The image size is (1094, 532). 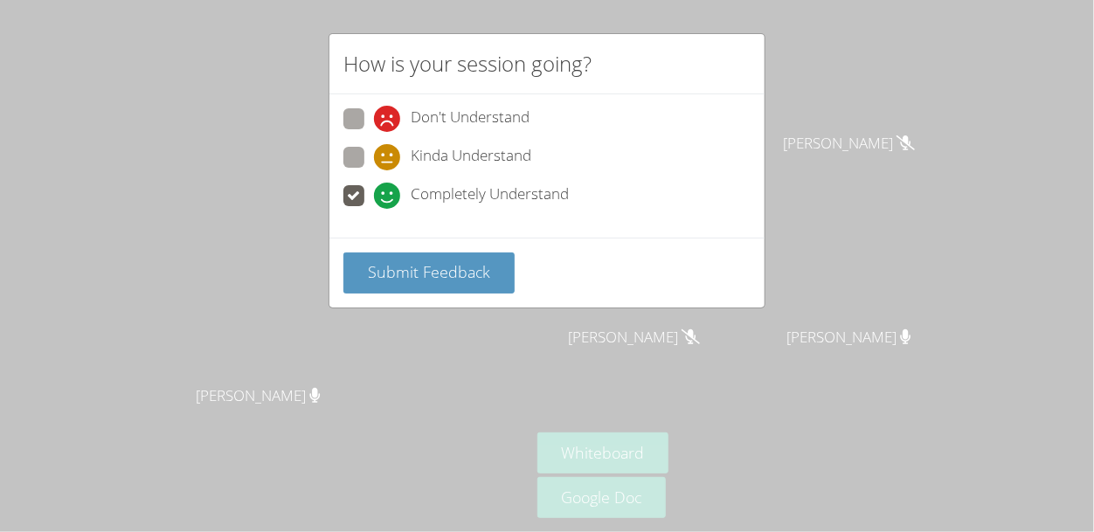 What do you see at coordinates (471, 157) in the screenshot?
I see `span: Kinda Understand` at bounding box center [471, 157].